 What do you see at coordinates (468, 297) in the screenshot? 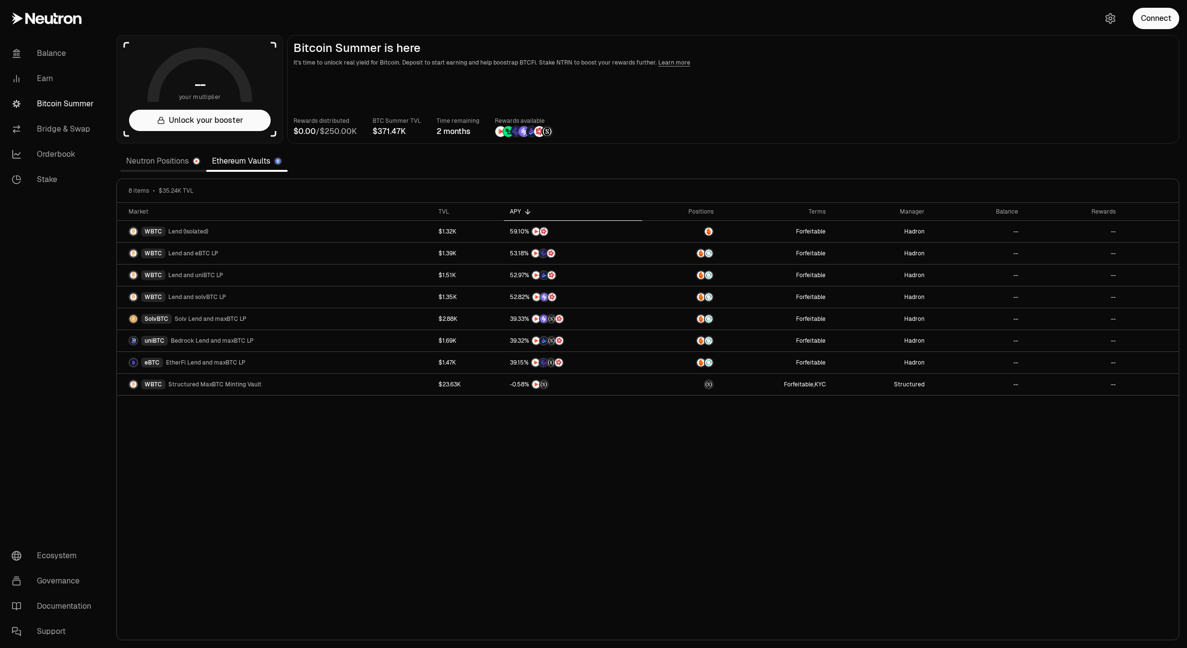
I see `a: $1.35K` at bounding box center [468, 297].